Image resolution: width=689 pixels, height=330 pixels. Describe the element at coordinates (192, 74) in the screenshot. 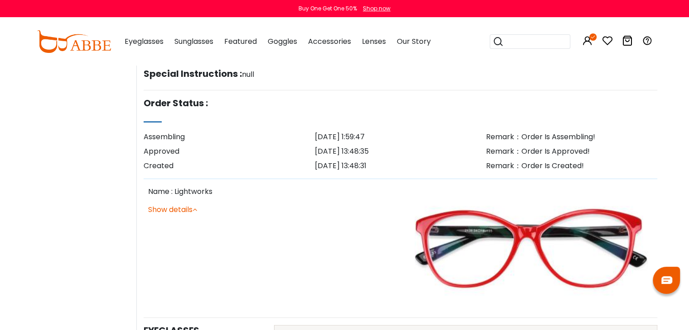

I see `h5: Special Instructions :` at that location.